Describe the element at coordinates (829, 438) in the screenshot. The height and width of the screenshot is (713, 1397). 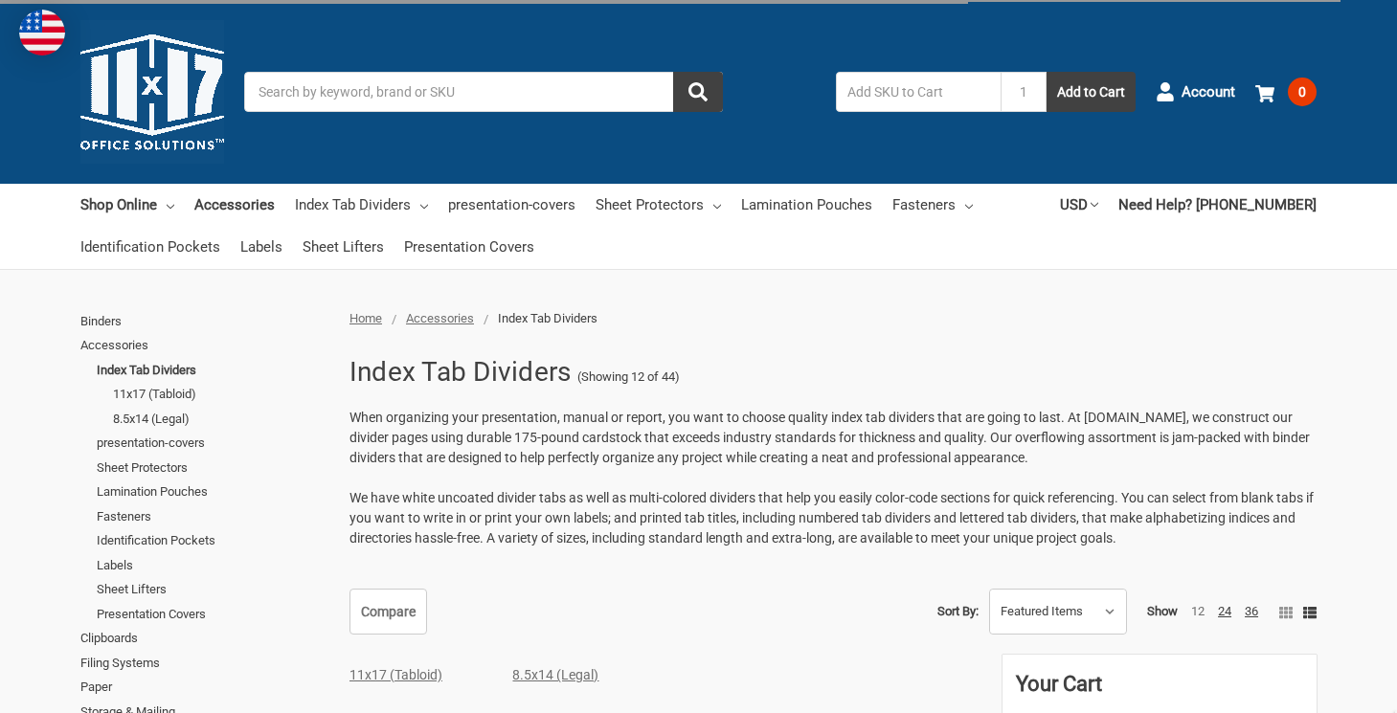
I see `span: When organizing your presentation, manual or report, you want to choose quality index tab divider...` at that location.